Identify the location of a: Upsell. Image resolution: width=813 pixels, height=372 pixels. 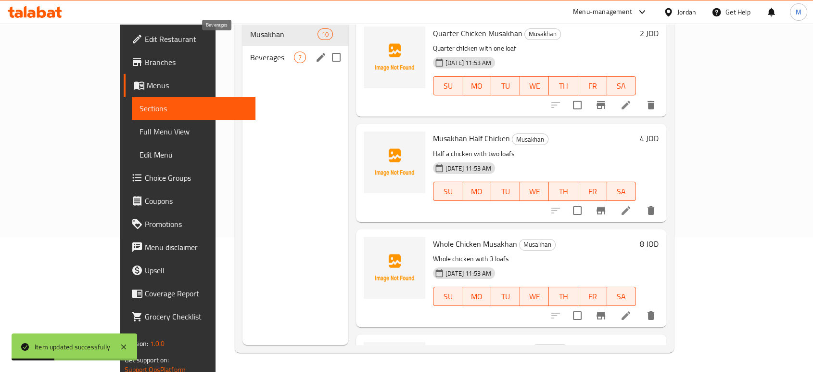
(190, 270).